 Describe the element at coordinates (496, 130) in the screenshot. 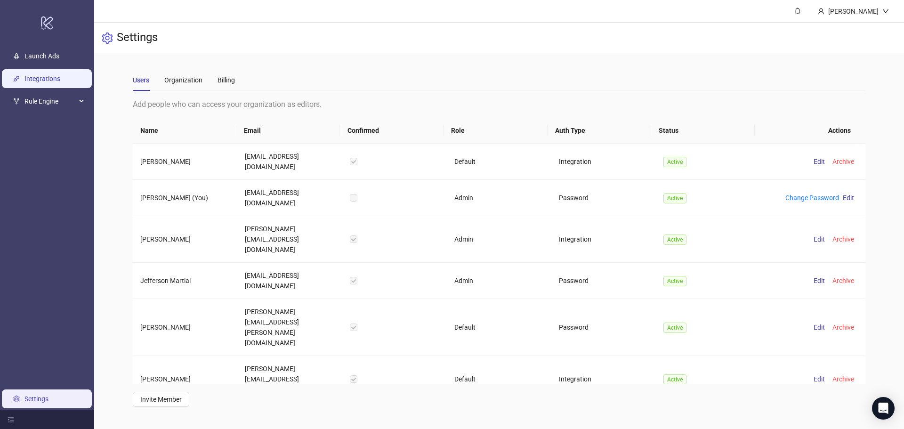

I see `th: Role` at that location.